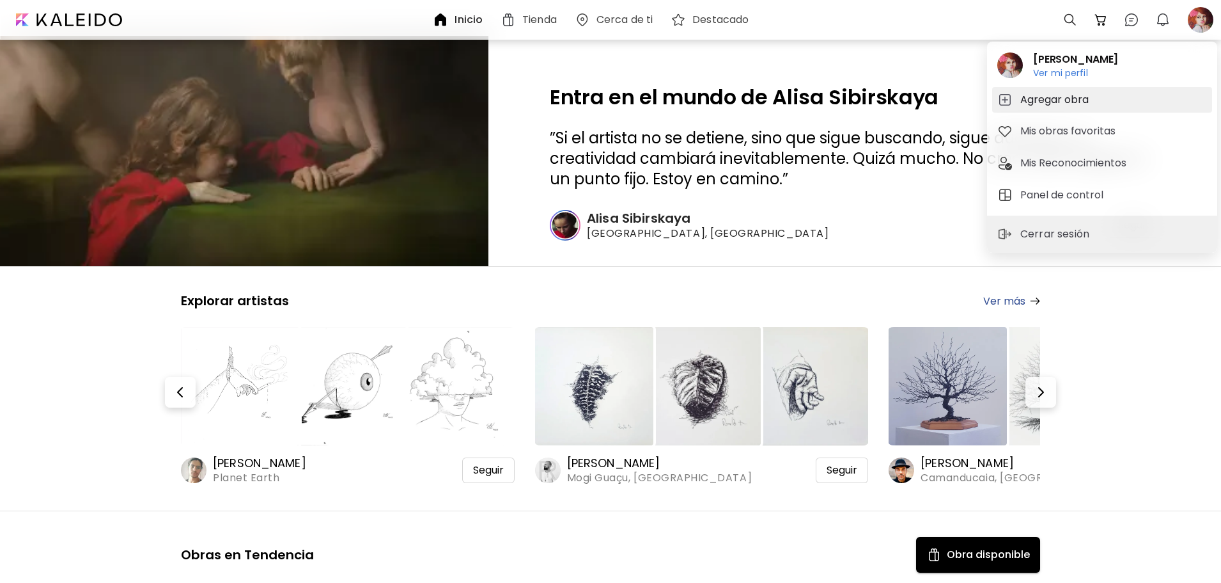  I want to click on h5: Agregar obra, so click(1056, 100).